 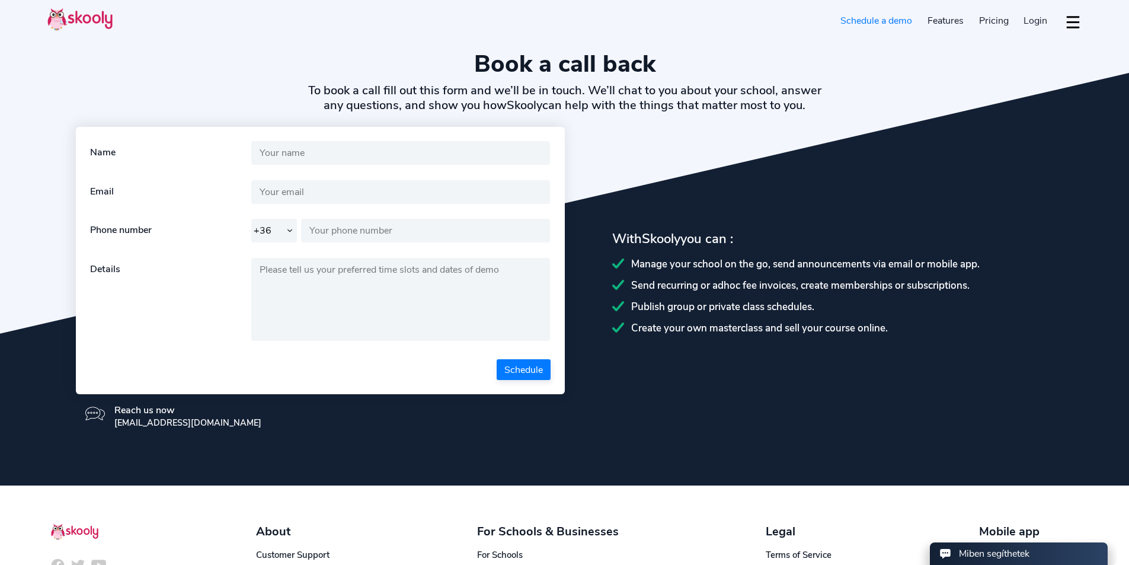 What do you see at coordinates (401, 192) in the screenshot?
I see `input: Your email` at bounding box center [401, 192].